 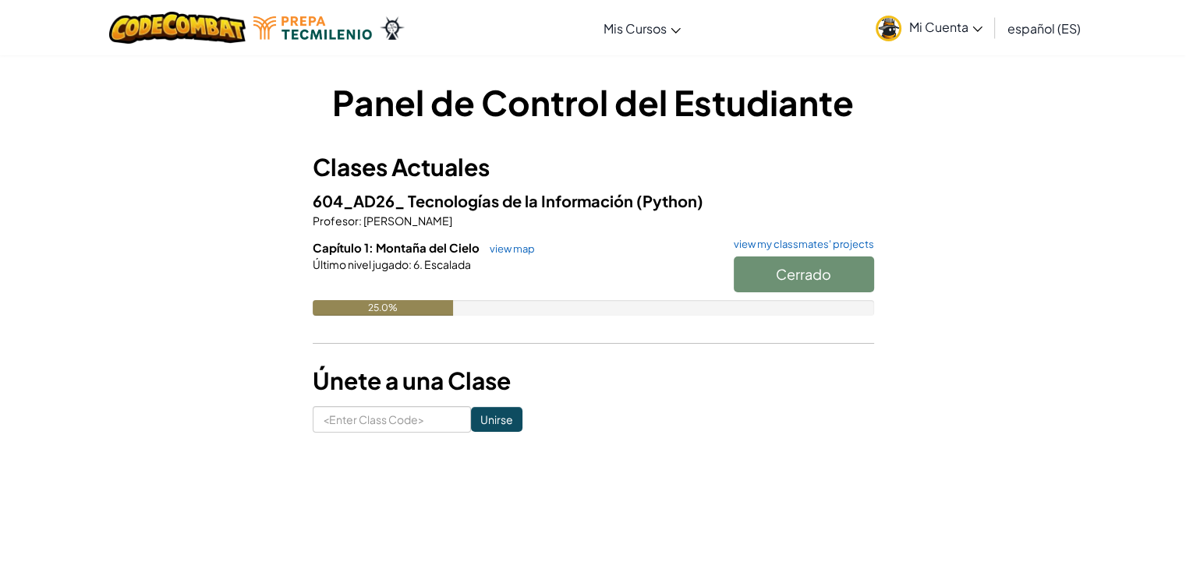 I want to click on img: Ozaria, so click(x=392, y=28).